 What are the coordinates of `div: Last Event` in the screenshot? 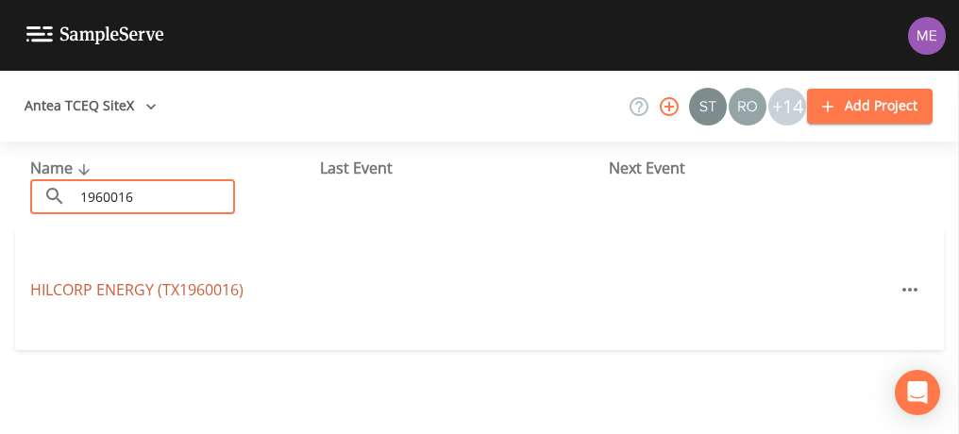 It's located at (464, 168).